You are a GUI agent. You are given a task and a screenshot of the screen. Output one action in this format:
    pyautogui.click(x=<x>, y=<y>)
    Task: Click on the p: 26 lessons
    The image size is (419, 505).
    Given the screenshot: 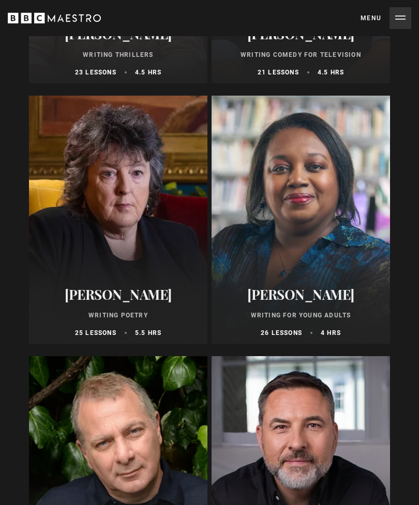 What is the action you would take?
    pyautogui.click(x=281, y=333)
    